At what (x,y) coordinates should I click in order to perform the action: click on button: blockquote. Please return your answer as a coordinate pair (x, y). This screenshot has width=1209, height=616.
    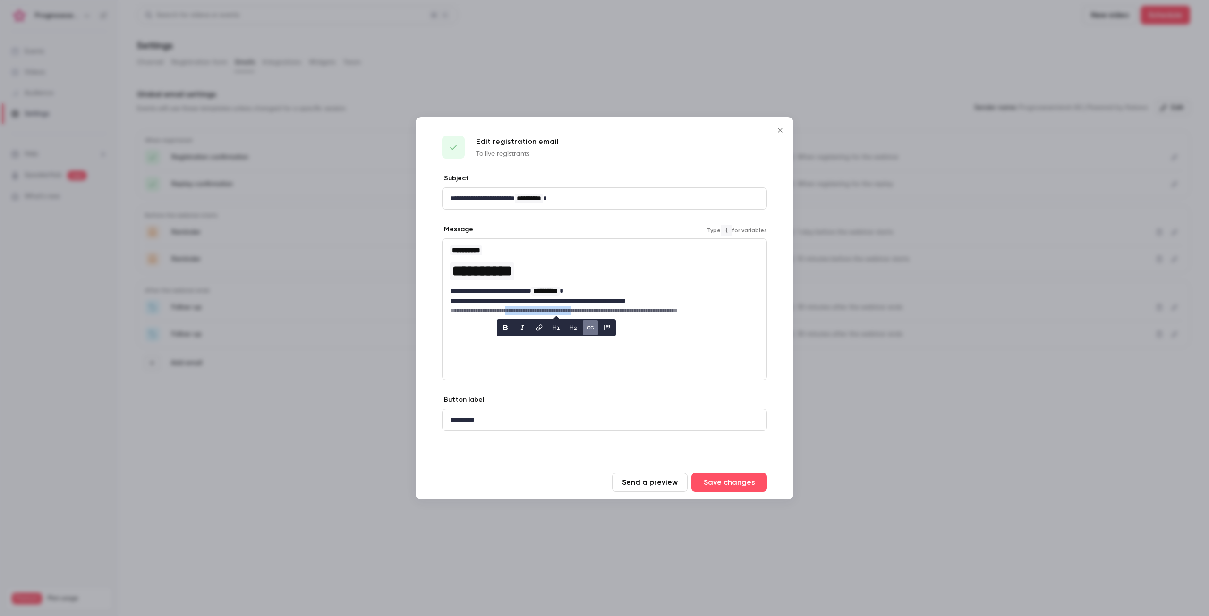
    Looking at the image, I should click on (607, 328).